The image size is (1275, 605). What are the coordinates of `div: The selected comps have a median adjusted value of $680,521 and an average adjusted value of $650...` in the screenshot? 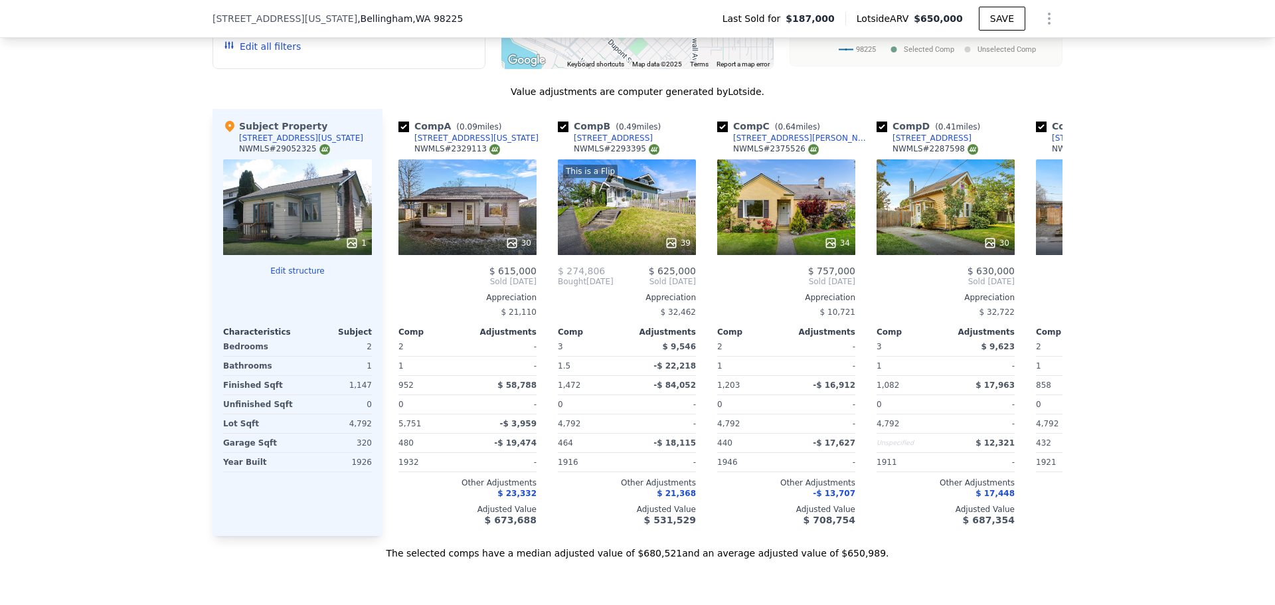 It's located at (637, 548).